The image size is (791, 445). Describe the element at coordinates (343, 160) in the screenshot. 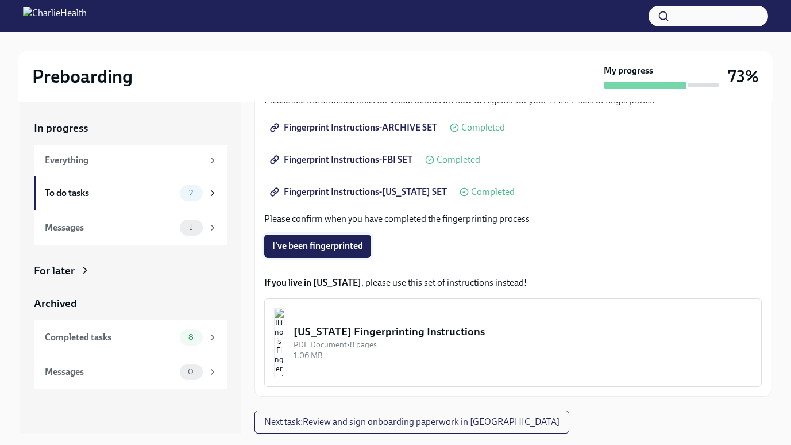

I see `a: Fingerprint Instructions-FBI SET` at that location.